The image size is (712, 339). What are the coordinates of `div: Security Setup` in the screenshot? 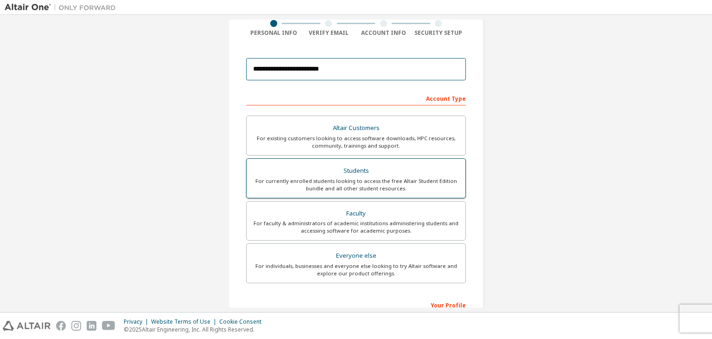 It's located at (439, 33).